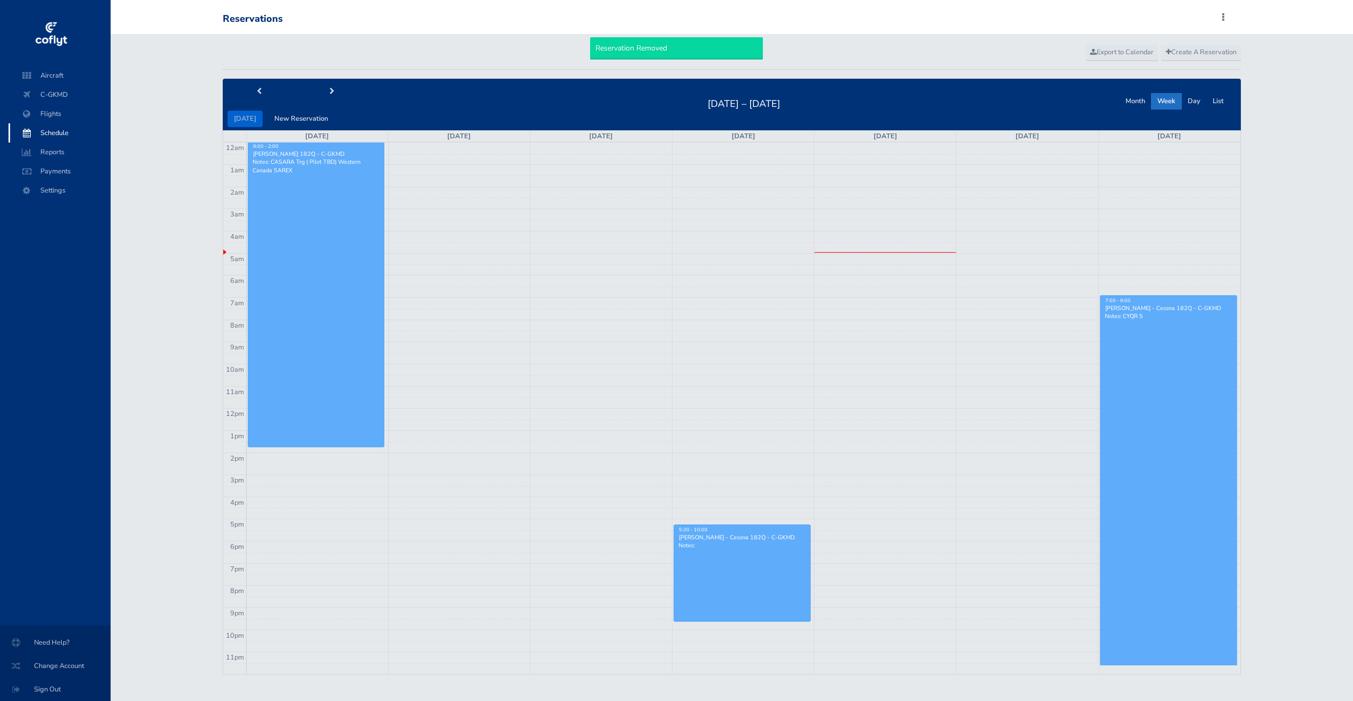 Image resolution: width=1353 pixels, height=701 pixels. I want to click on span: Create A Reservation, so click(1201, 52).